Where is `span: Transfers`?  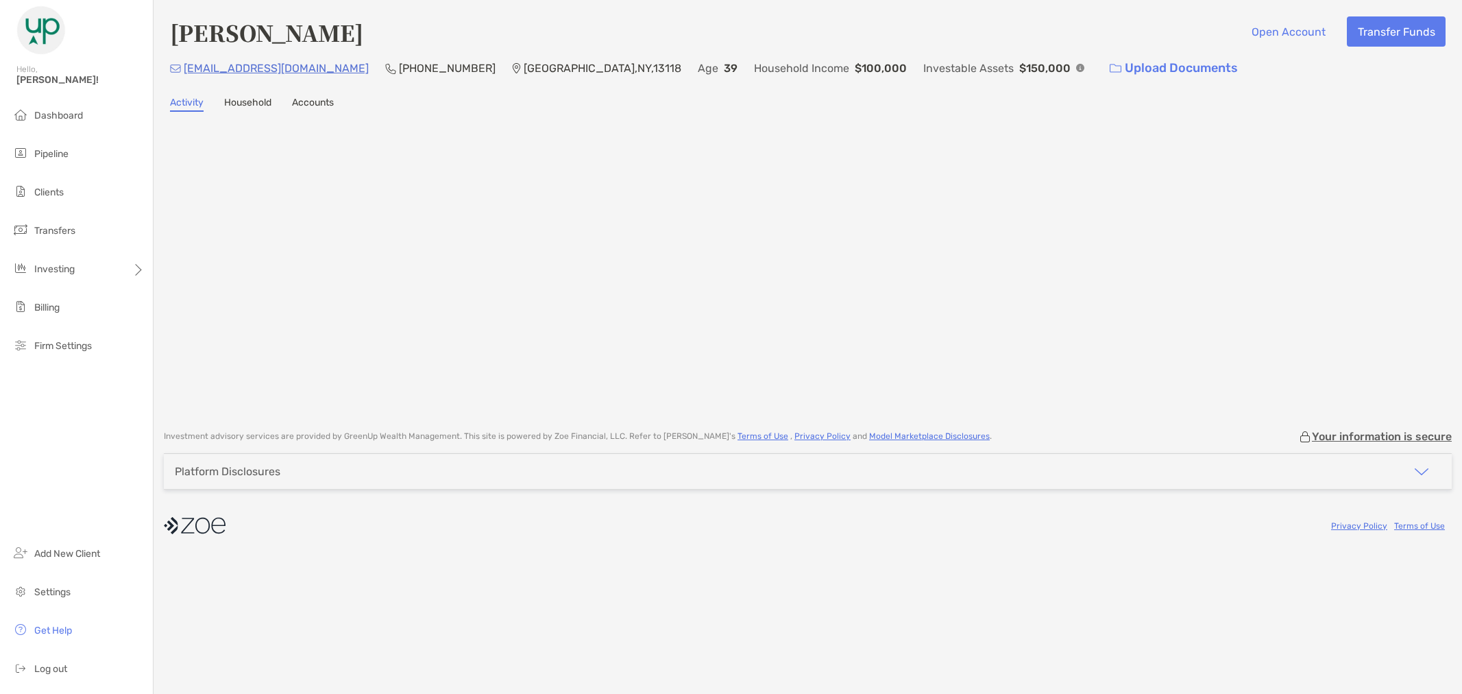
span: Transfers is located at coordinates (55, 230).